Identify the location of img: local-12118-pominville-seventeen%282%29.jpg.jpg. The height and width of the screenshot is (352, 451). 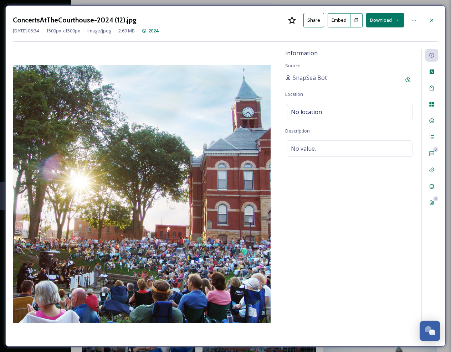
(142, 194).